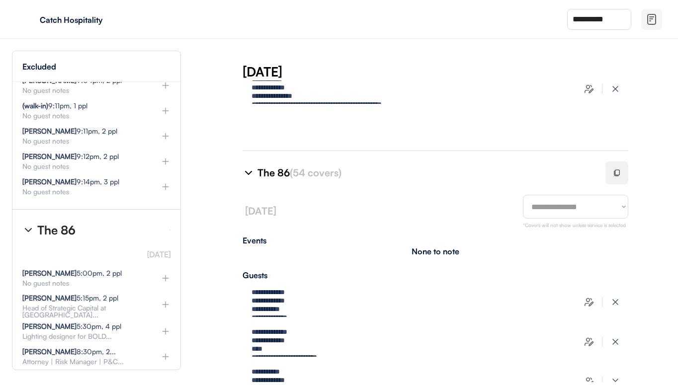 The height and width of the screenshot is (385, 678). Describe the element at coordinates (69, 352) in the screenshot. I see `div: 8:30pm, 2...` at that location.